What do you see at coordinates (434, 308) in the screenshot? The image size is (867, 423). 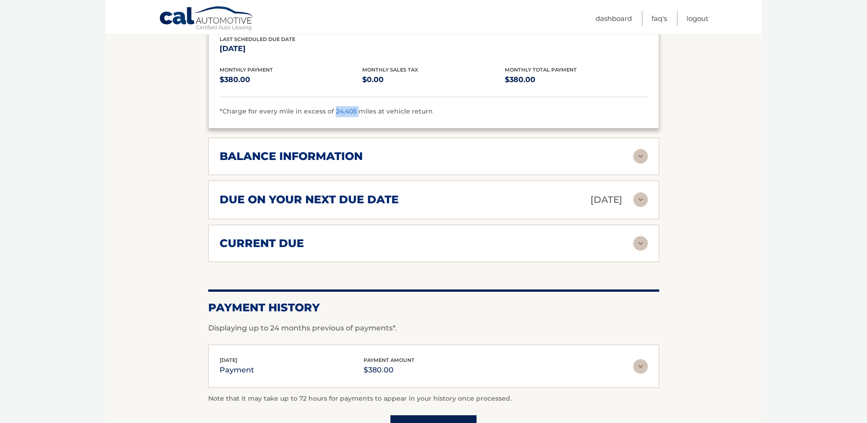 I see `h2: Payment History` at bounding box center [434, 308].